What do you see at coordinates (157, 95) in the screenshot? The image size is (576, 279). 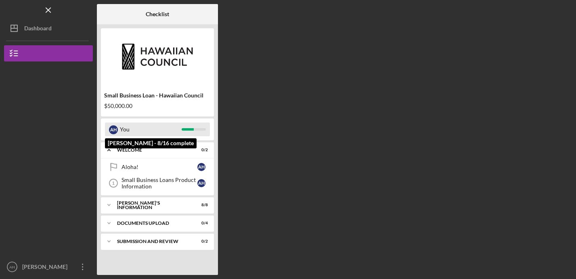 I see `div: Small Business Loan - Hawaiian Council` at bounding box center [157, 95].